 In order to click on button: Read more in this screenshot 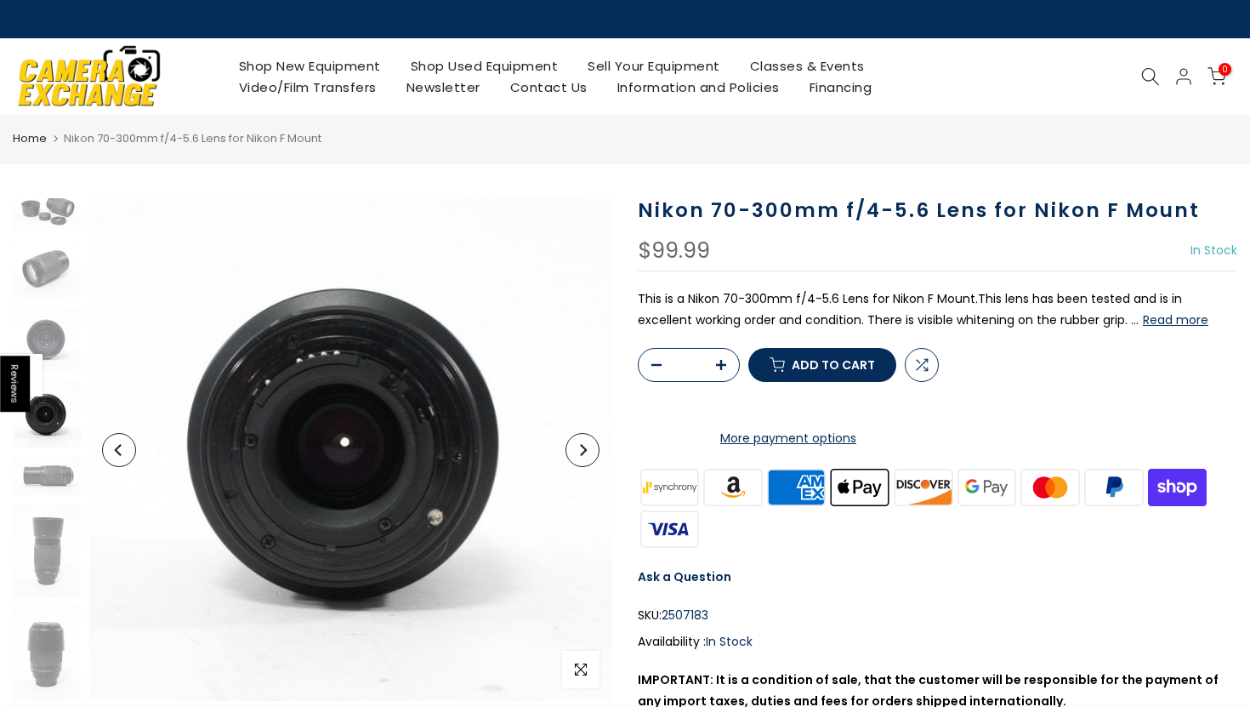, I will do `click(1176, 320)`.